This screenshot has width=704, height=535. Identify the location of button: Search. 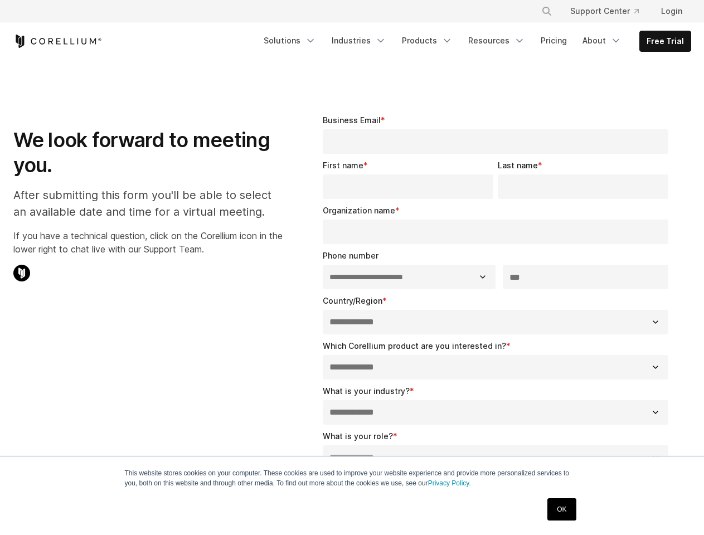
(547, 11).